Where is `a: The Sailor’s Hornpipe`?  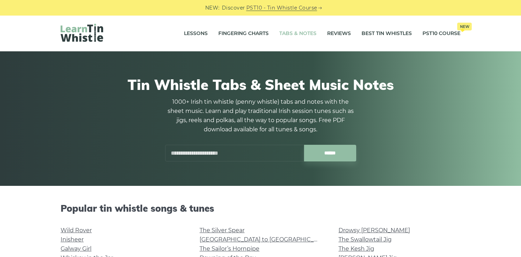 a: The Sailor’s Hornpipe is located at coordinates (229, 249).